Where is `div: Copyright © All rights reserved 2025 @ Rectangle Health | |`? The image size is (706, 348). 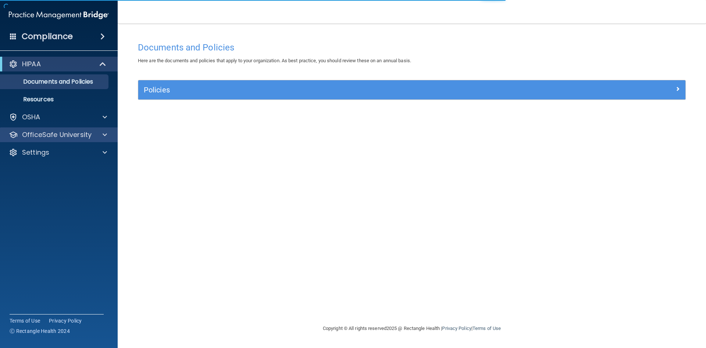 div: Copyright © All rights reserved 2025 @ Rectangle Health | | is located at coordinates (412, 328).